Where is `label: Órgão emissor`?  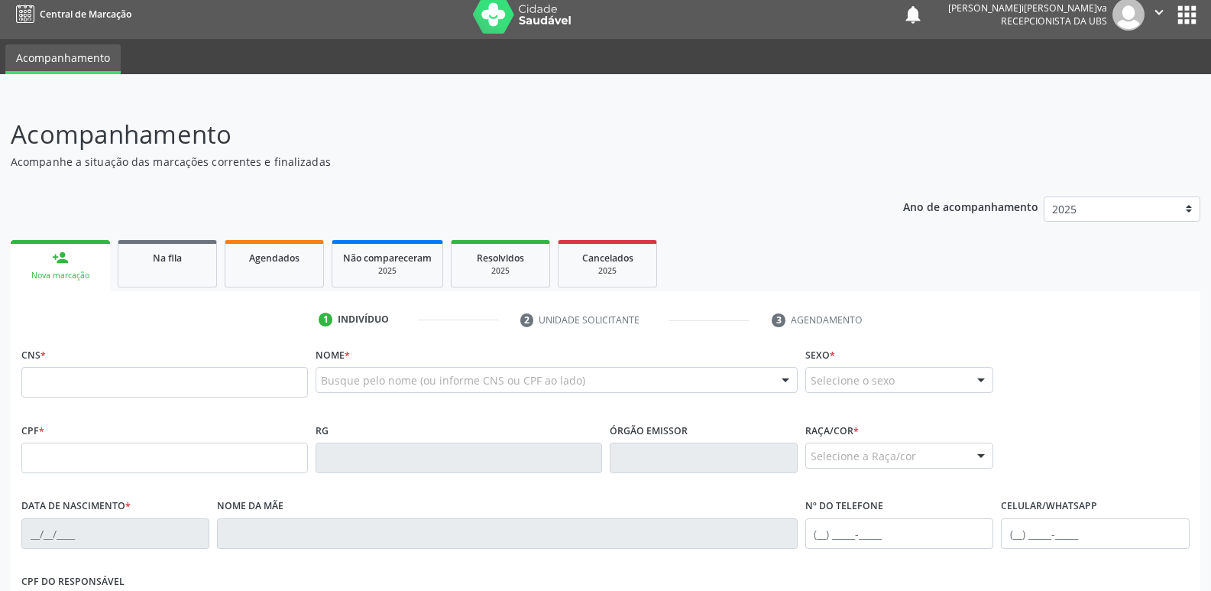
label: Órgão emissor is located at coordinates (649, 430).